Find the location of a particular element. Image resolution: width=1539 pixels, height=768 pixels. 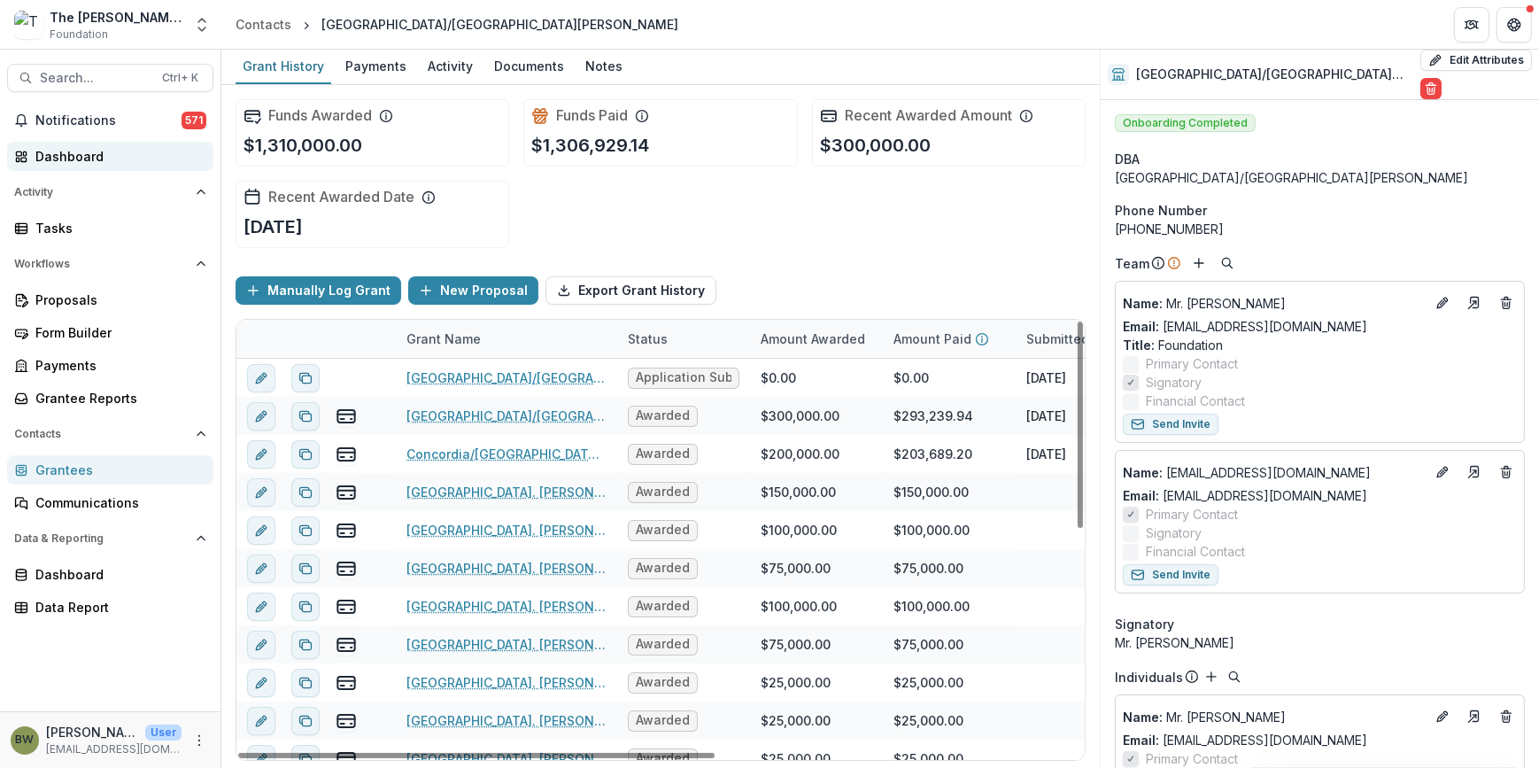

p: Amount Paid is located at coordinates (933, 338).